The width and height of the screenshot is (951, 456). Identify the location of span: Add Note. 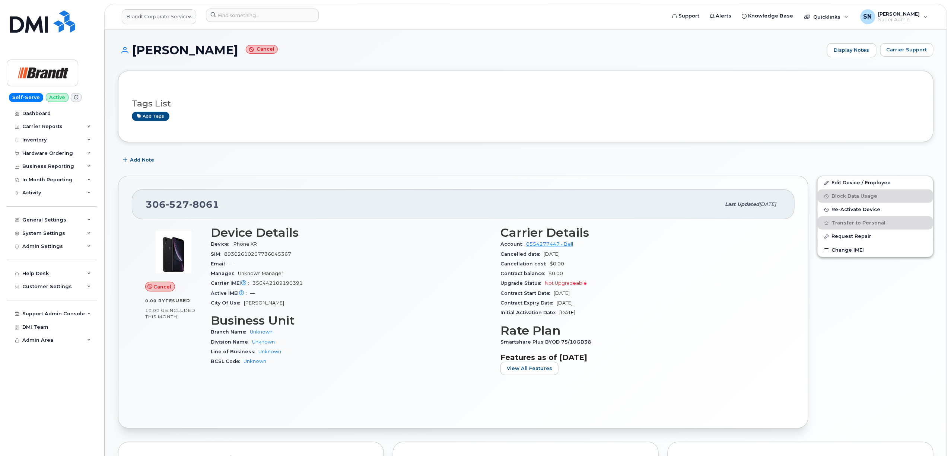
(142, 160).